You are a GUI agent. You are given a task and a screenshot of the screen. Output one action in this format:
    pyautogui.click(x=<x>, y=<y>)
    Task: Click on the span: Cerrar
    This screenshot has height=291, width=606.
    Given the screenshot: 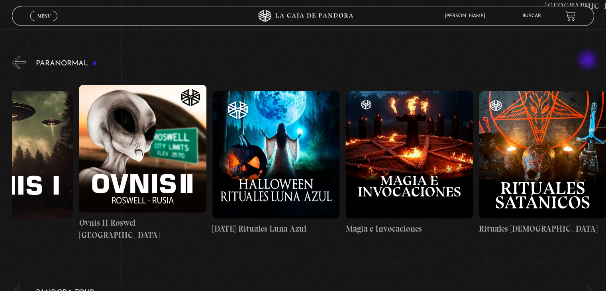 What is the action you would take?
    pyautogui.click(x=44, y=23)
    